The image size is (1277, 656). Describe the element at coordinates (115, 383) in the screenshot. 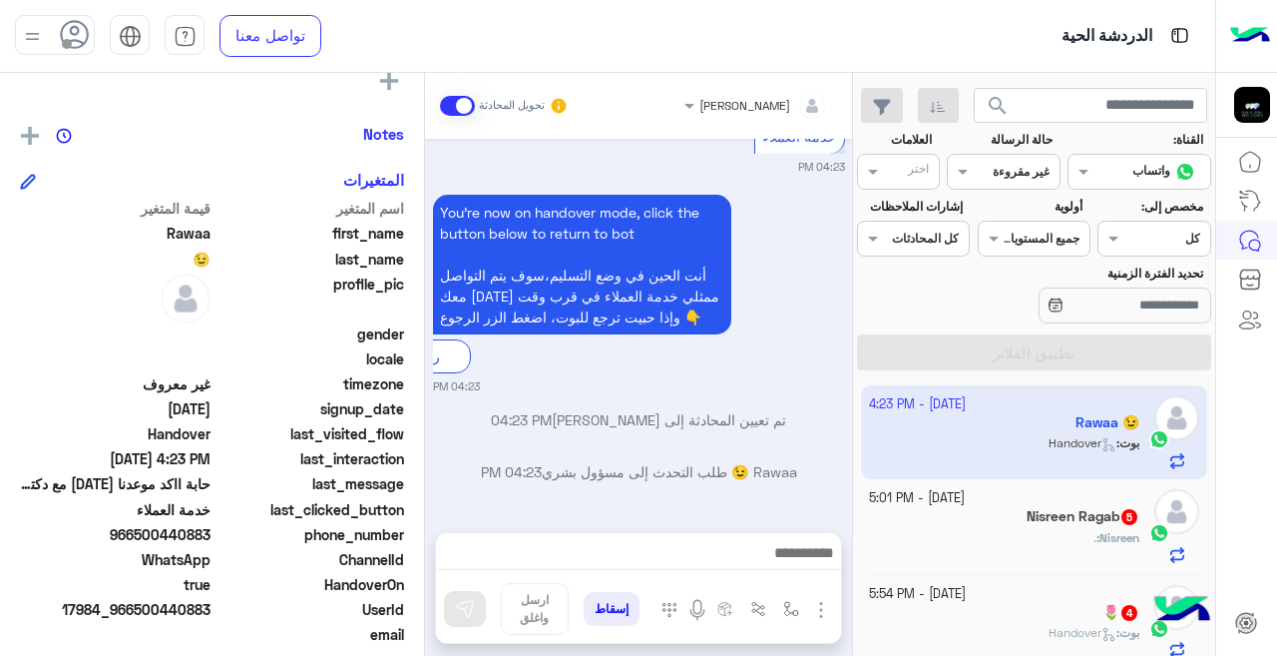

I see `span: غير معروف` at that location.